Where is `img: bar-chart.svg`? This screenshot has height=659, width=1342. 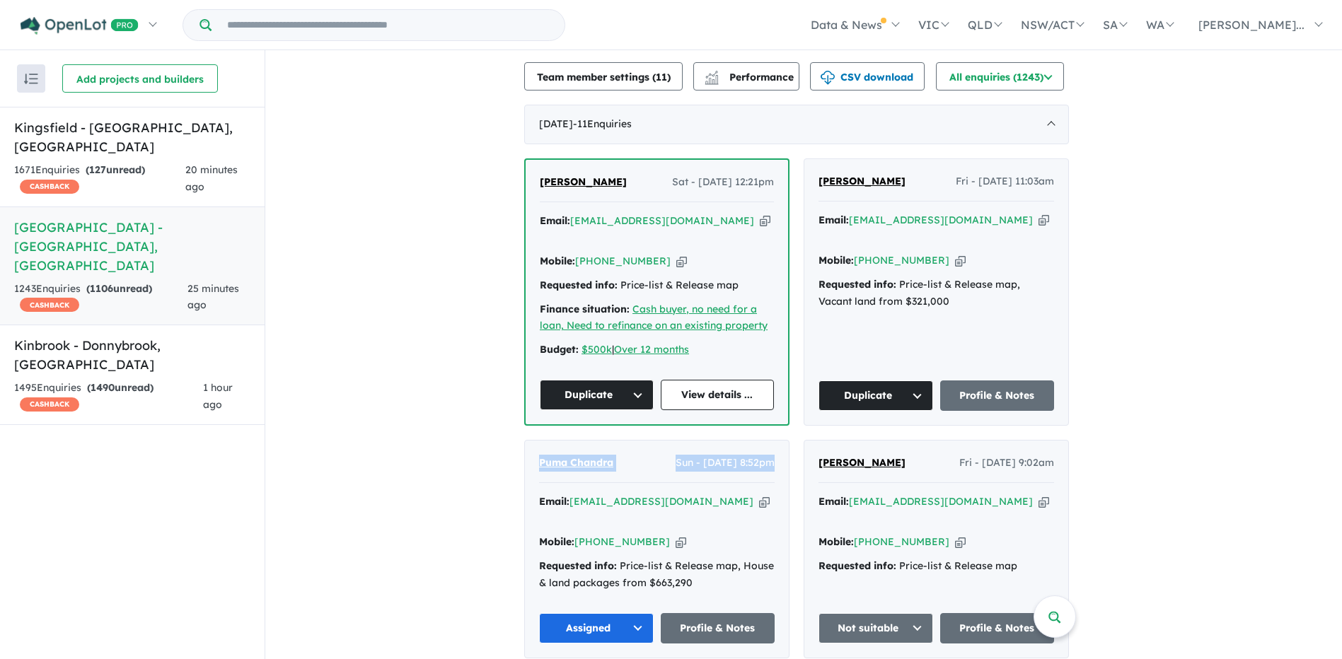
img: bar-chart.svg is located at coordinates (712, 79).